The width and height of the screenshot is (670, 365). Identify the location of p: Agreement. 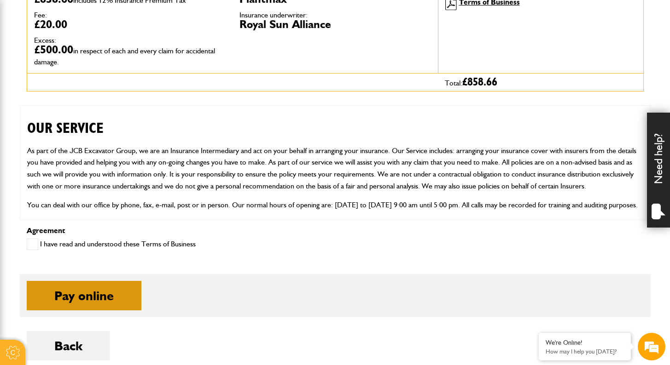
(335, 231).